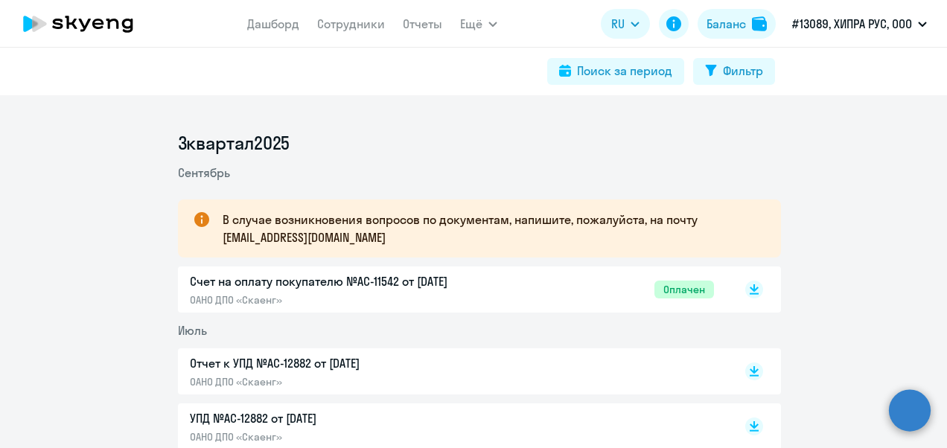  What do you see at coordinates (422, 24) in the screenshot?
I see `a: Отчеты` at bounding box center [422, 24].